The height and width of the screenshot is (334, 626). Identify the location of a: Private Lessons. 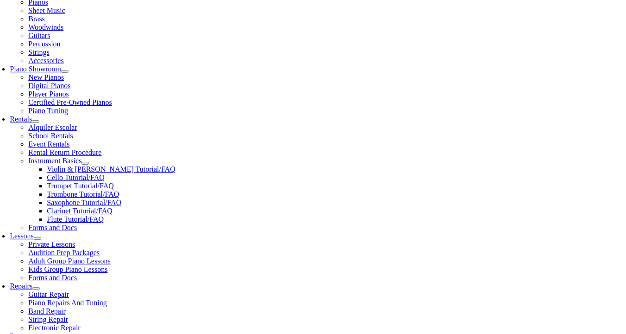
(51, 244).